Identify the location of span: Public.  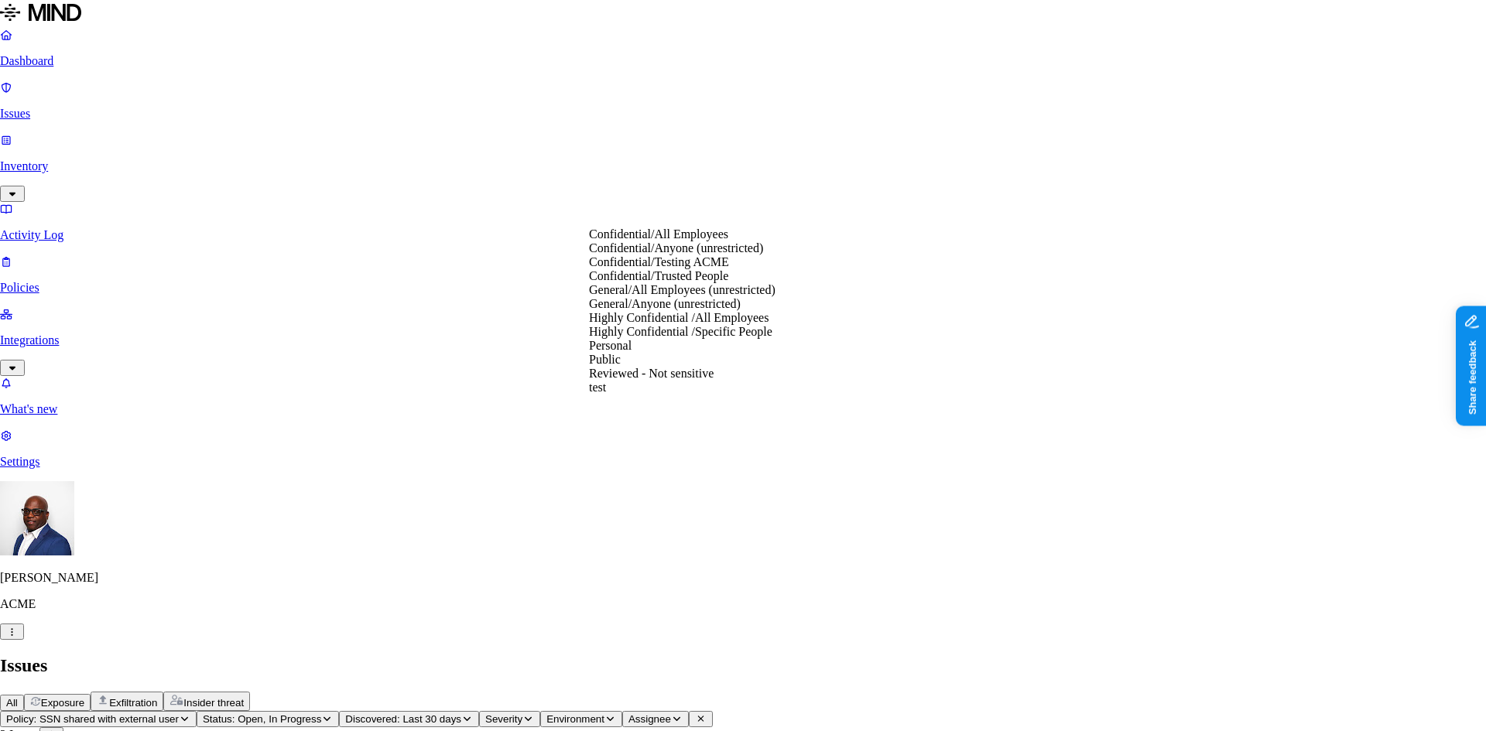
(604, 359).